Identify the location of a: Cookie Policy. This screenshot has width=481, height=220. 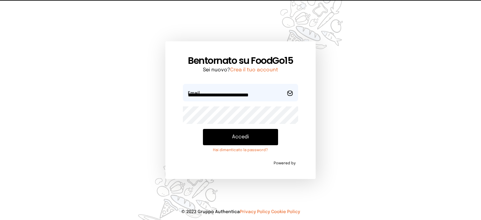
(286, 212).